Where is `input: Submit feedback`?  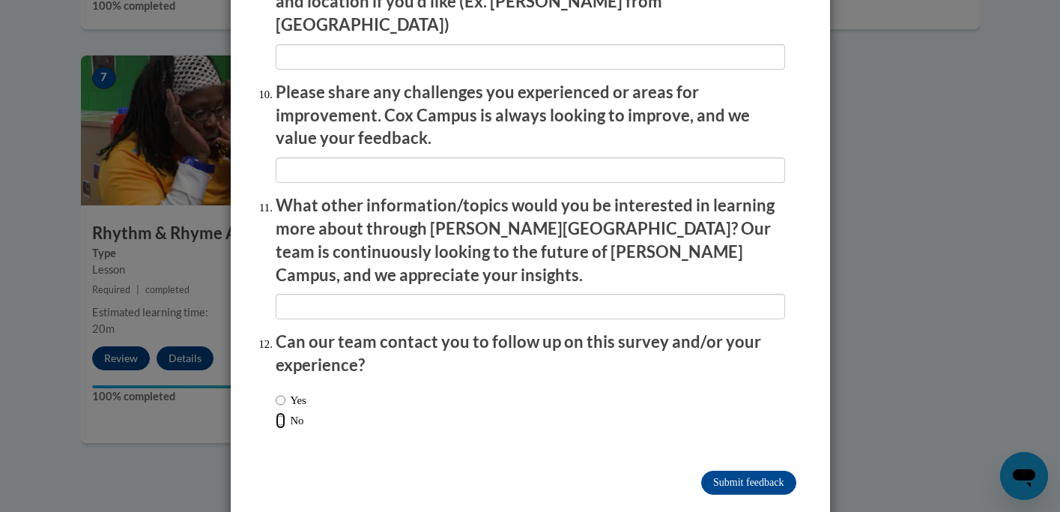 input: Submit feedback is located at coordinates (749, 483).